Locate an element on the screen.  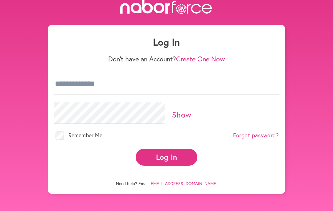
button: Log In is located at coordinates (166, 157).